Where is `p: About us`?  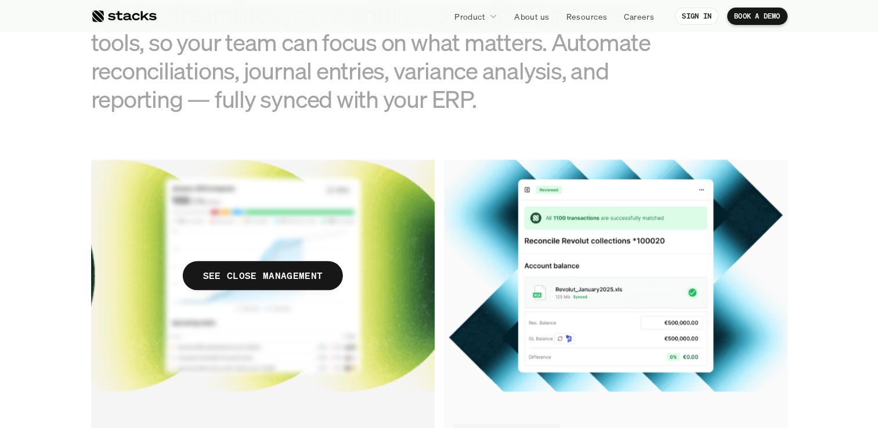
p: About us is located at coordinates (532, 16).